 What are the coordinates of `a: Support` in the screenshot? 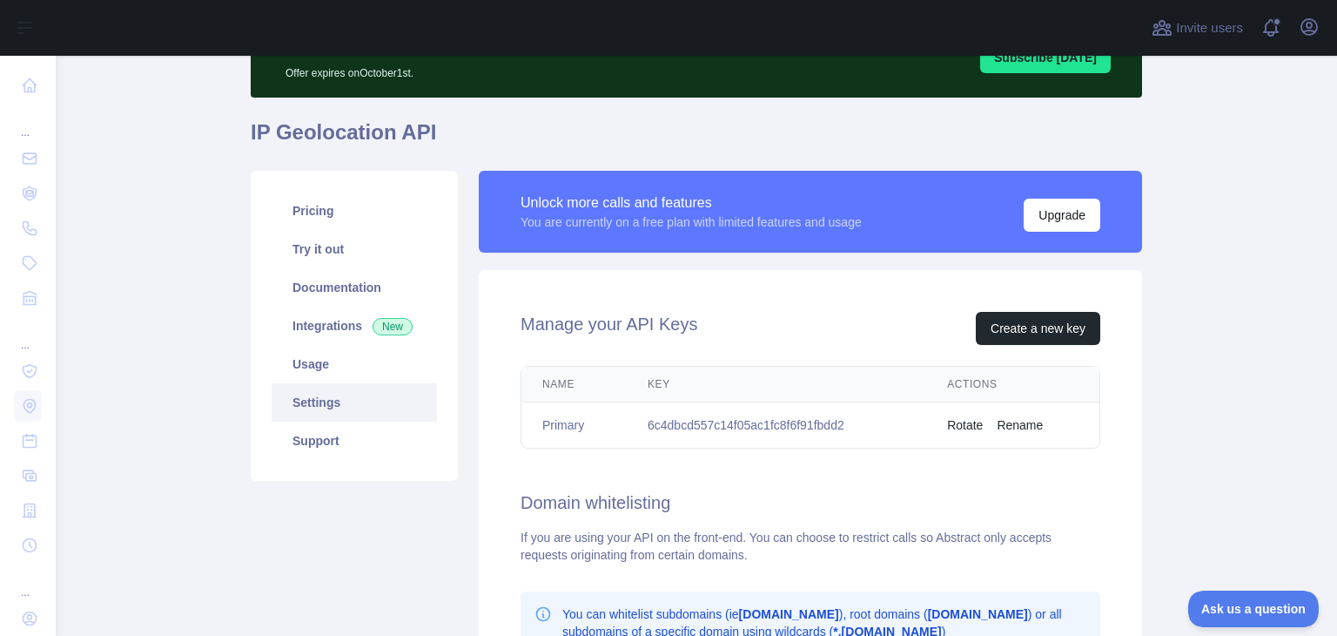 It's located at (354, 441).